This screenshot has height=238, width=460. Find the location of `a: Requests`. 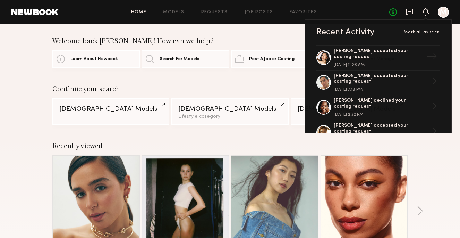

a: Requests is located at coordinates (215, 12).